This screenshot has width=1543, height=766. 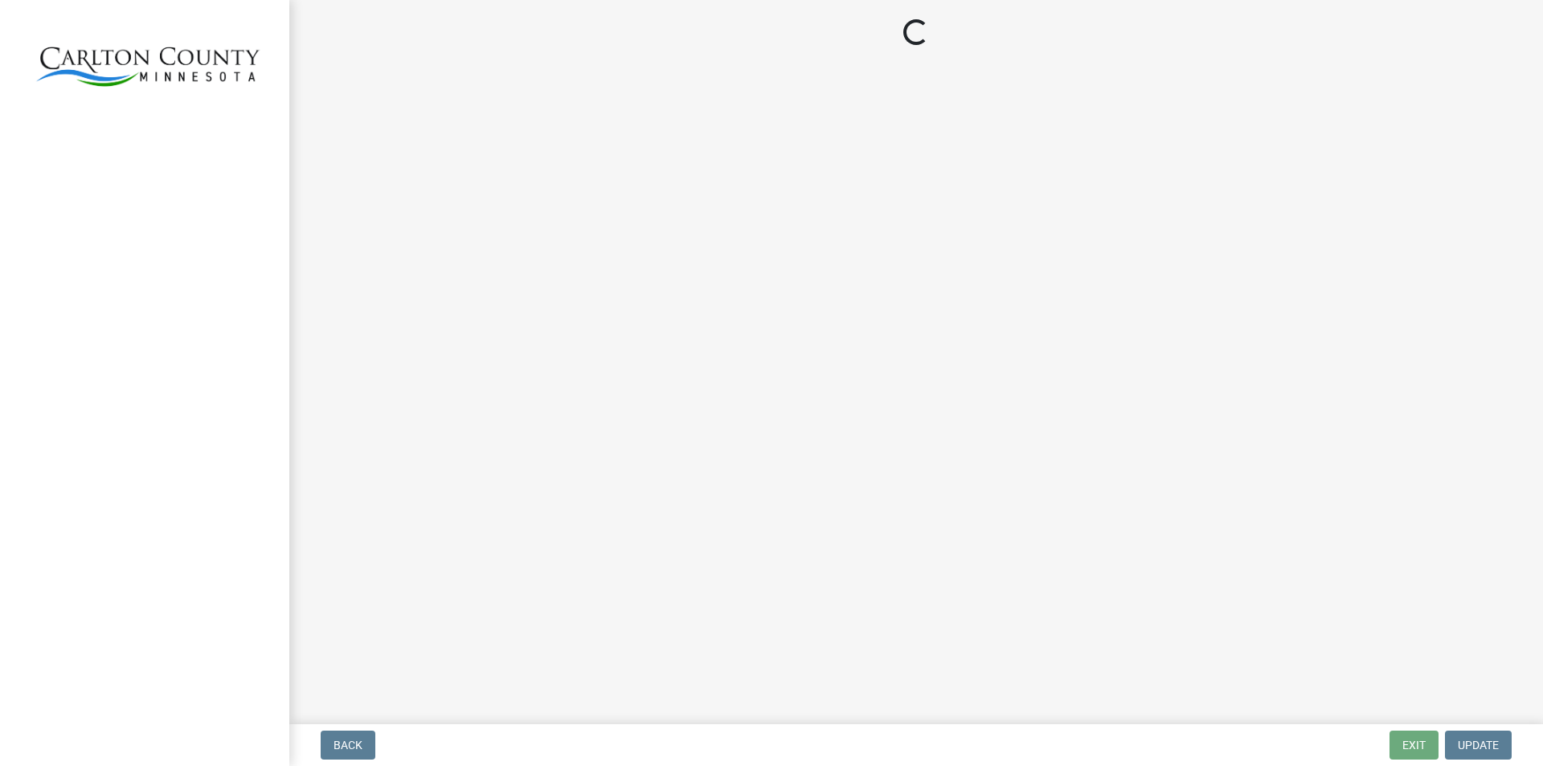 What do you see at coordinates (1478, 745) in the screenshot?
I see `button: Update` at bounding box center [1478, 745].